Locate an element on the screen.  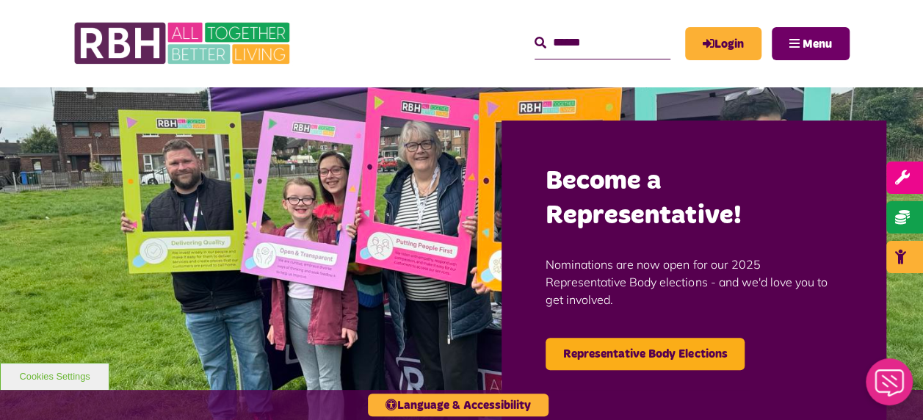
a: MyRBH is located at coordinates (724, 43).